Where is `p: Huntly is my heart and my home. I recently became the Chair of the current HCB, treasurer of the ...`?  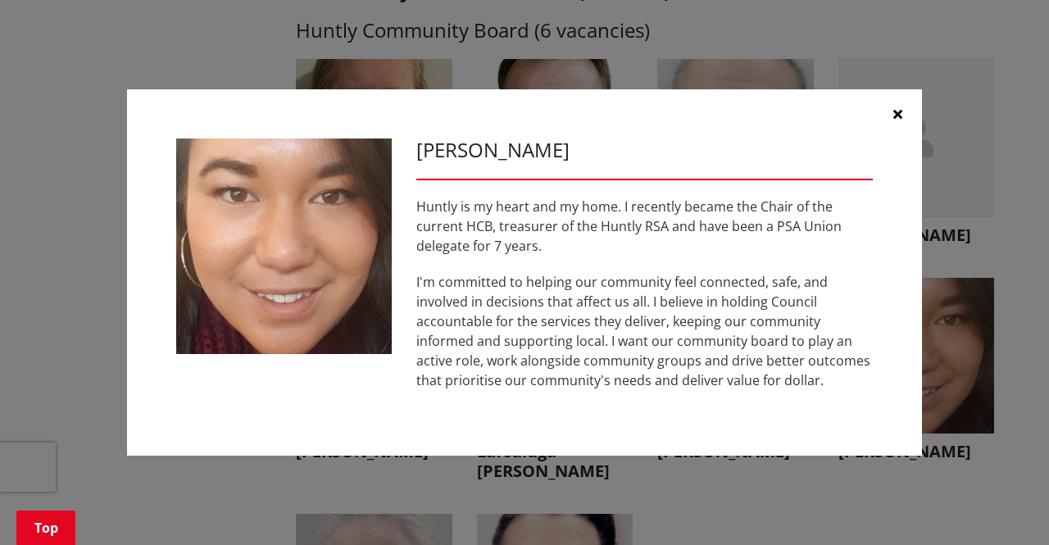 p: Huntly is my heart and my home. I recently became the Chair of the current HCB, treasurer of the ... is located at coordinates (644, 226).